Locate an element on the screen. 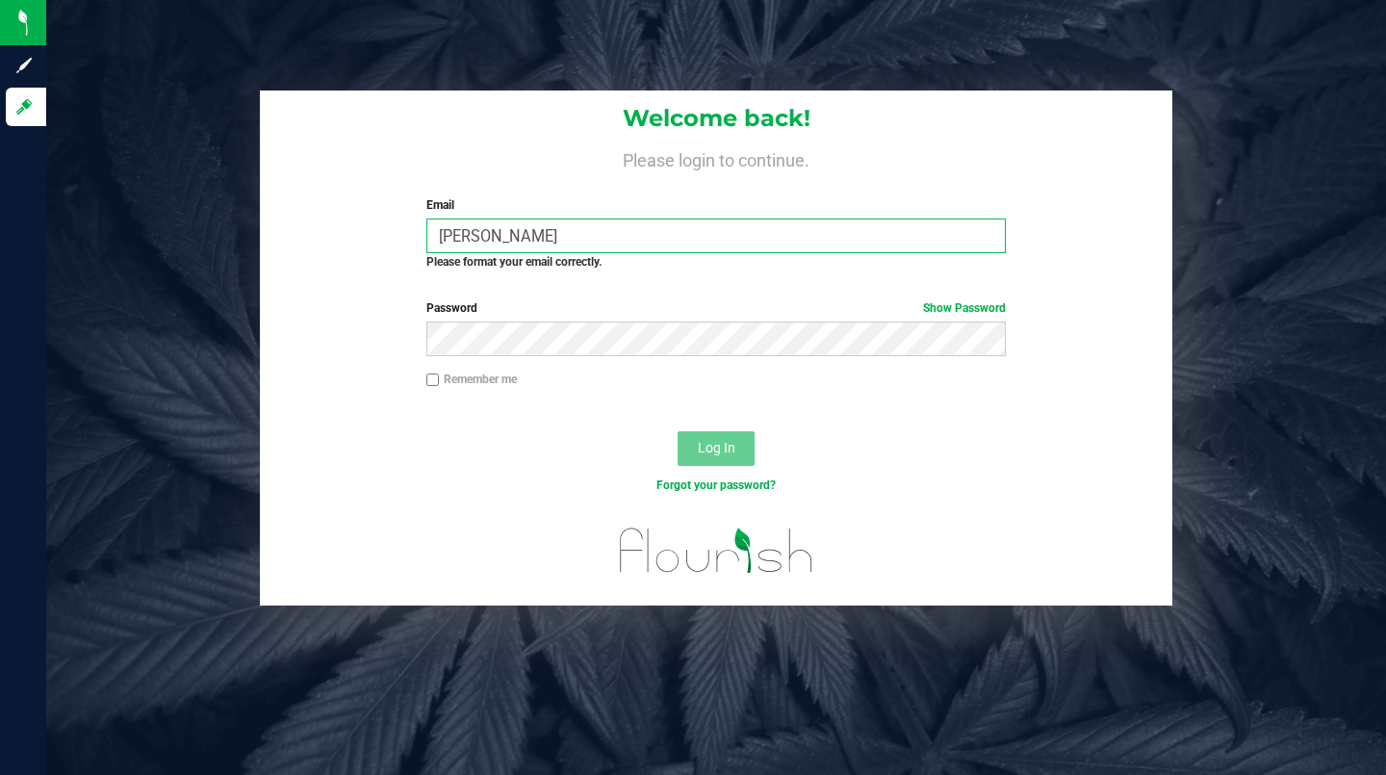 The width and height of the screenshot is (1386, 775). strong: Please format your email correctly. is located at coordinates (514, 262).